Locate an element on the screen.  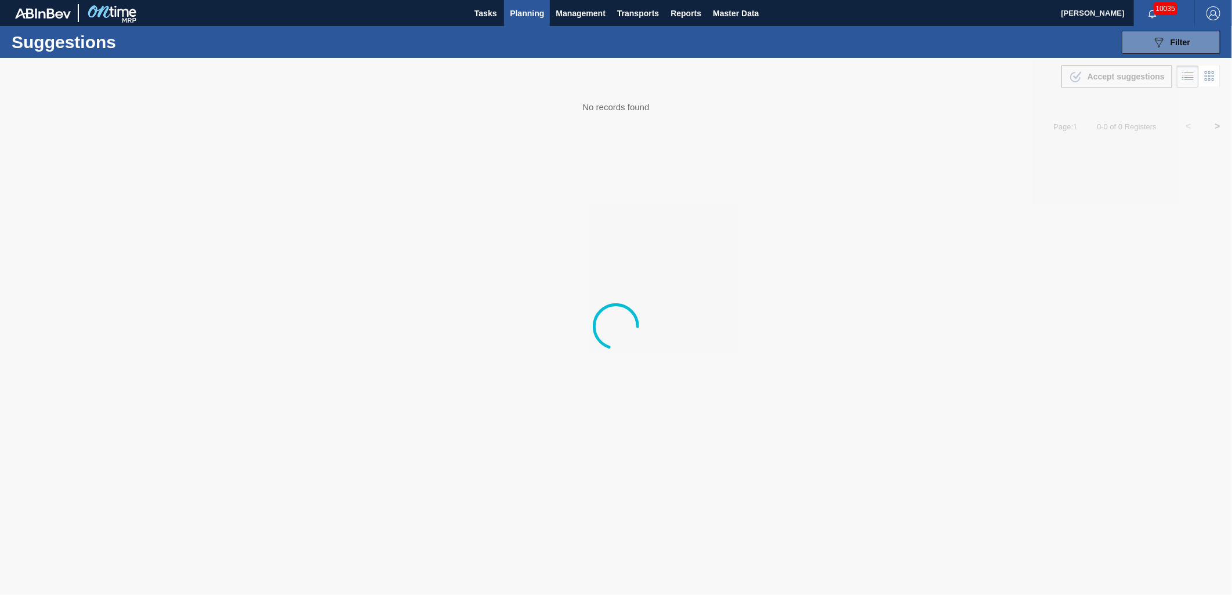
span: Reports is located at coordinates (686, 13).